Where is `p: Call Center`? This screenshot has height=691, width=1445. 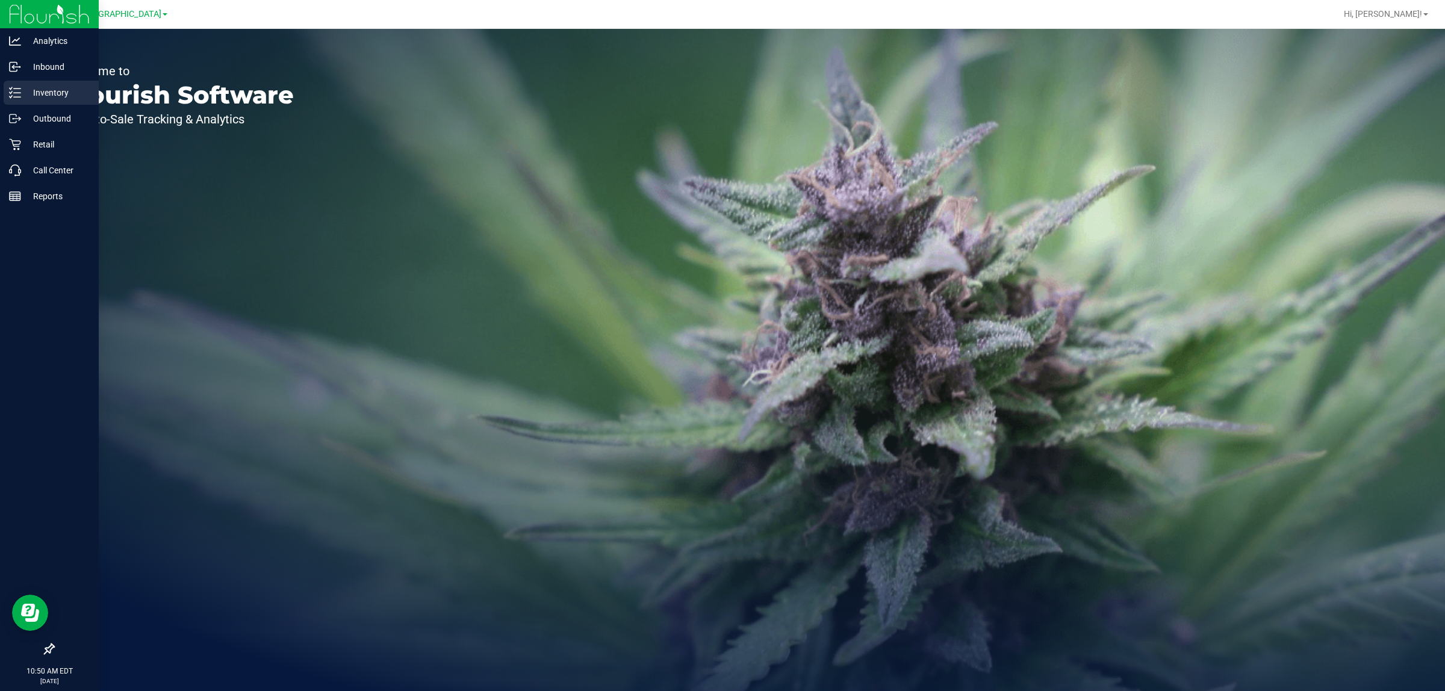 p: Call Center is located at coordinates (57, 170).